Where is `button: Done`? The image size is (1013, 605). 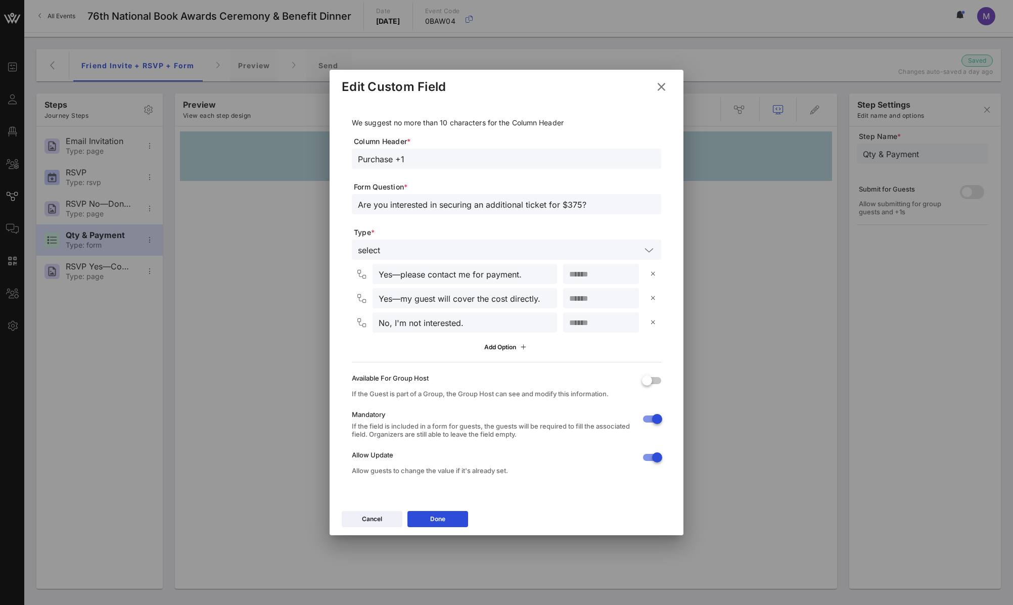
button: Done is located at coordinates (438, 519).